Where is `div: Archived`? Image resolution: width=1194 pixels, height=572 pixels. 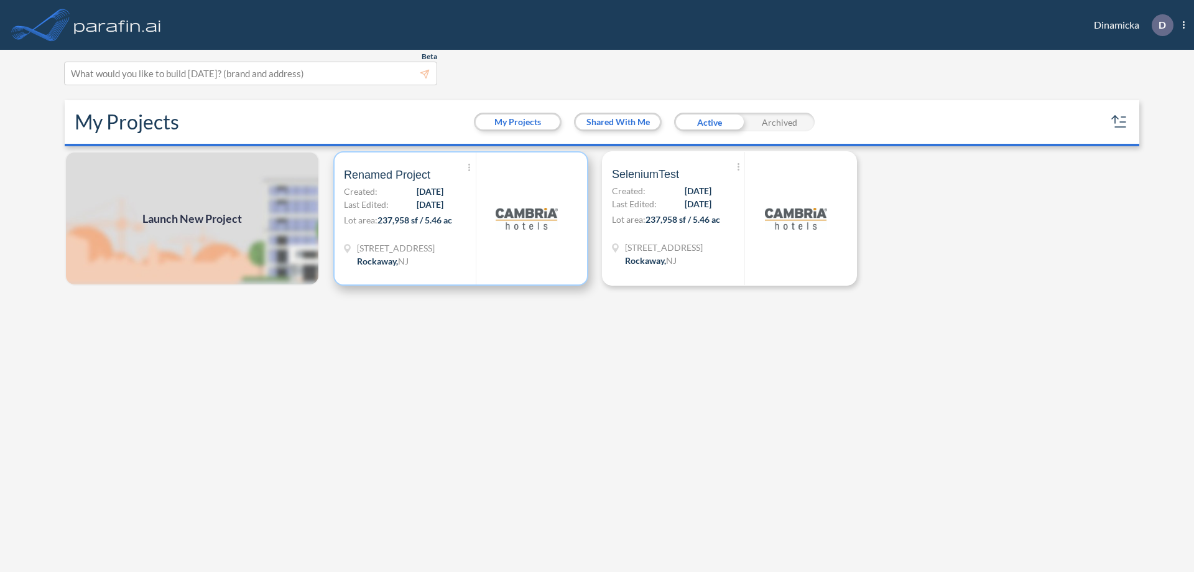 div: Archived is located at coordinates (779, 122).